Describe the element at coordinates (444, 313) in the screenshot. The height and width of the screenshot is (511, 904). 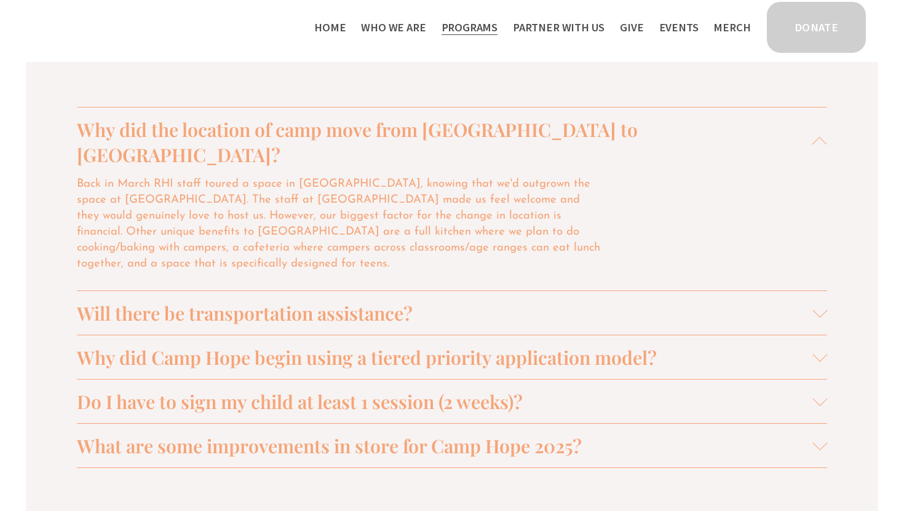
I see `span: Will there be transportation assistance?` at that location.